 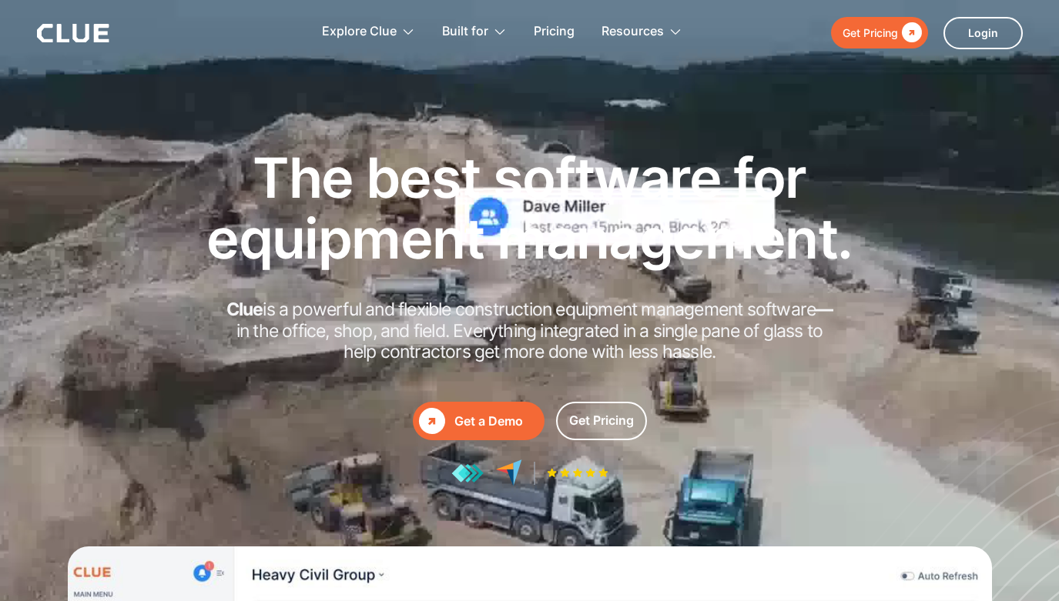 I want to click on h2: is a powerful and flexible construction equipment management software in the office, shop, and fi..., so click(x=530, y=331).